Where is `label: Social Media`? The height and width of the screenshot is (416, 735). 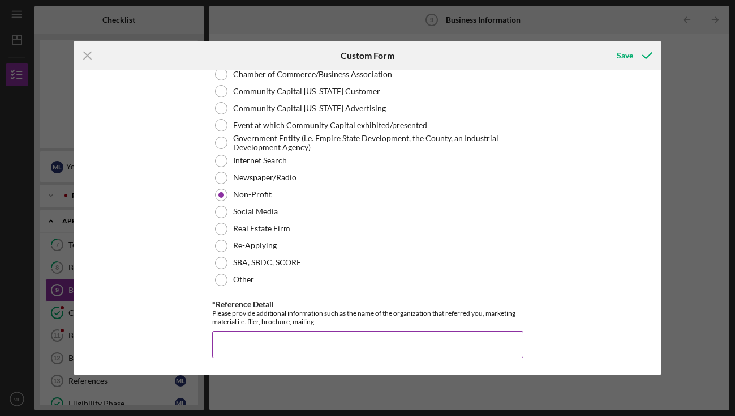 label: Social Media is located at coordinates (255, 211).